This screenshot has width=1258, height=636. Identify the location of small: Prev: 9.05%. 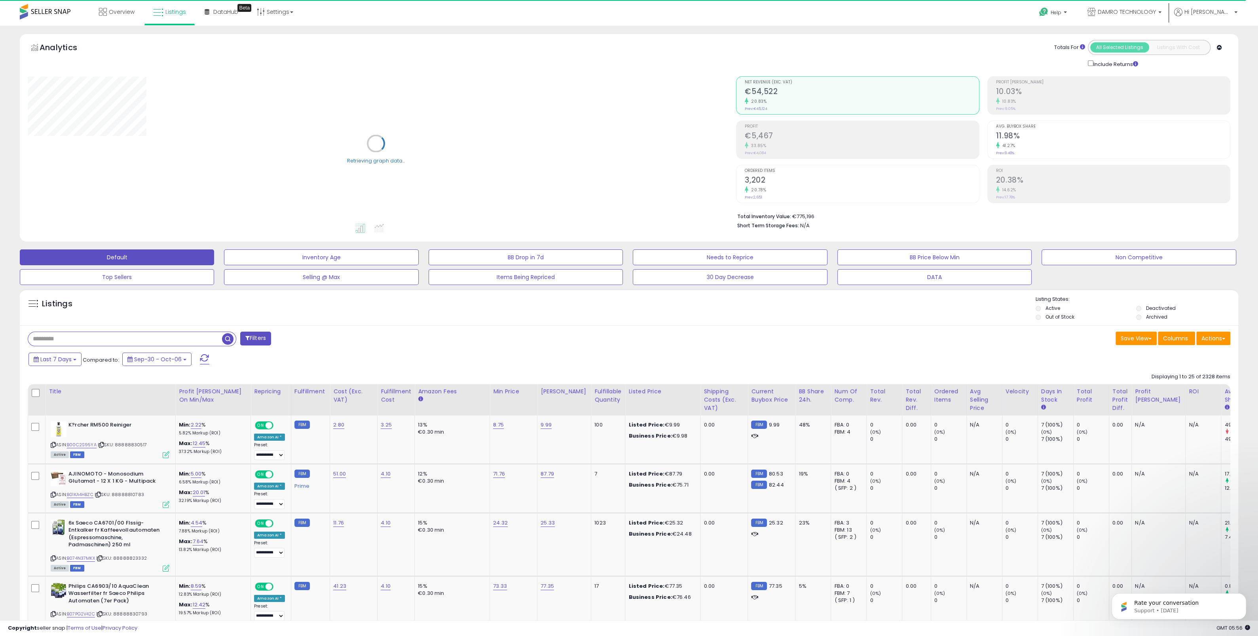
(1005, 109).